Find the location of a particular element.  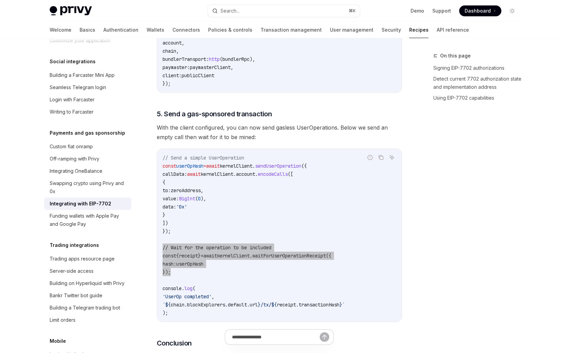

span: waitForUserOperationReceipt is located at coordinates (289, 256).